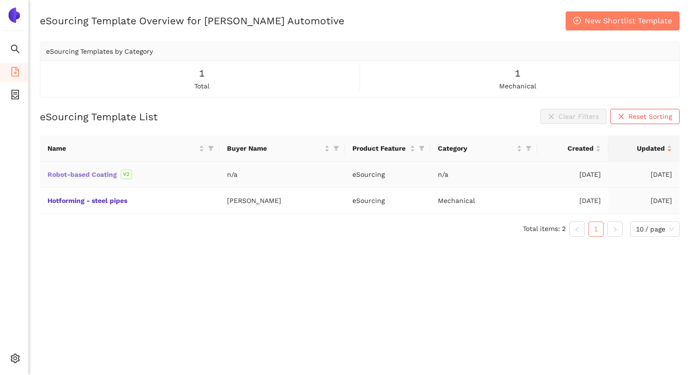 The width and height of the screenshot is (691, 375). Describe the element at coordinates (483, 148) in the screenshot. I see `th: this column's title is Category,this column is sortable` at that location.